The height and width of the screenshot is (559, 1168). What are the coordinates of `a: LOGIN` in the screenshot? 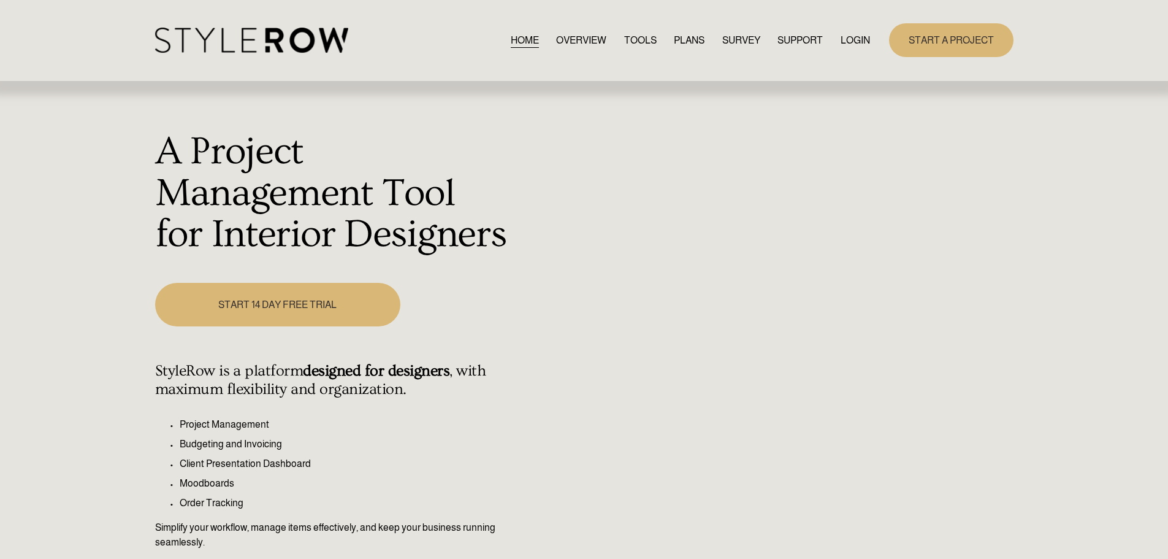 It's located at (856, 40).